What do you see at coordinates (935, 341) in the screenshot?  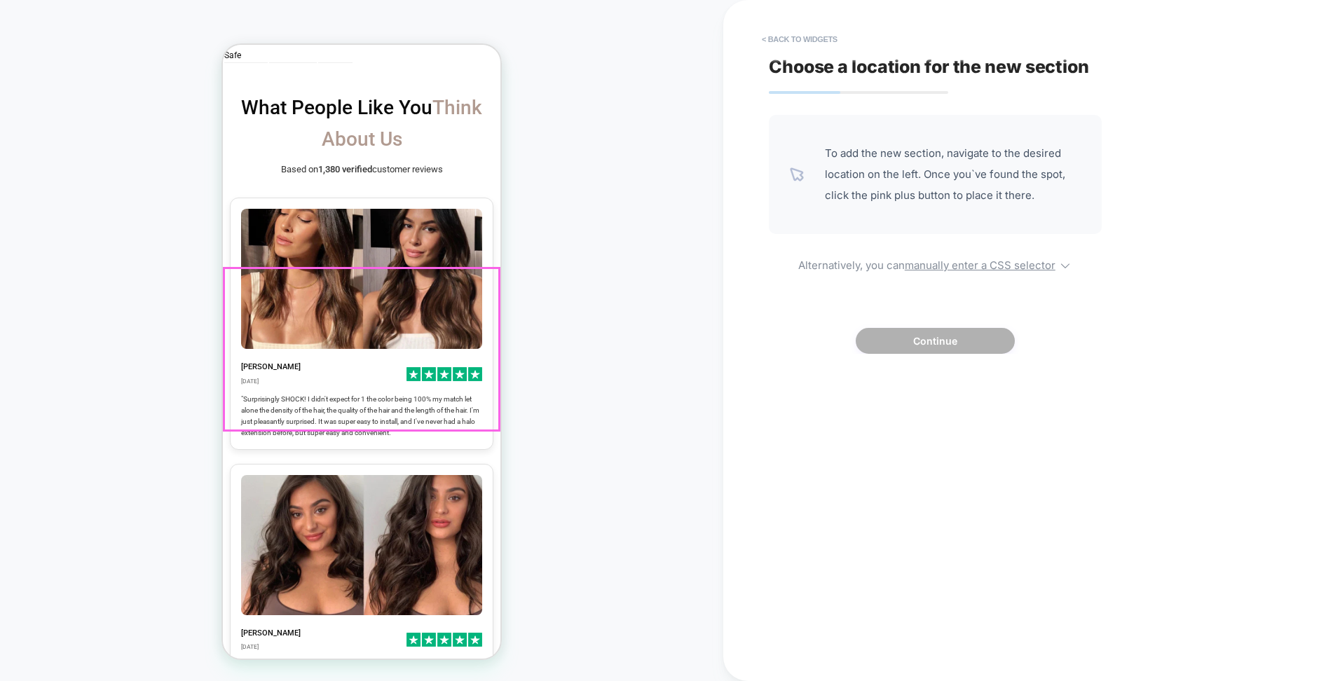 I see `button: Continue` at bounding box center [935, 341].